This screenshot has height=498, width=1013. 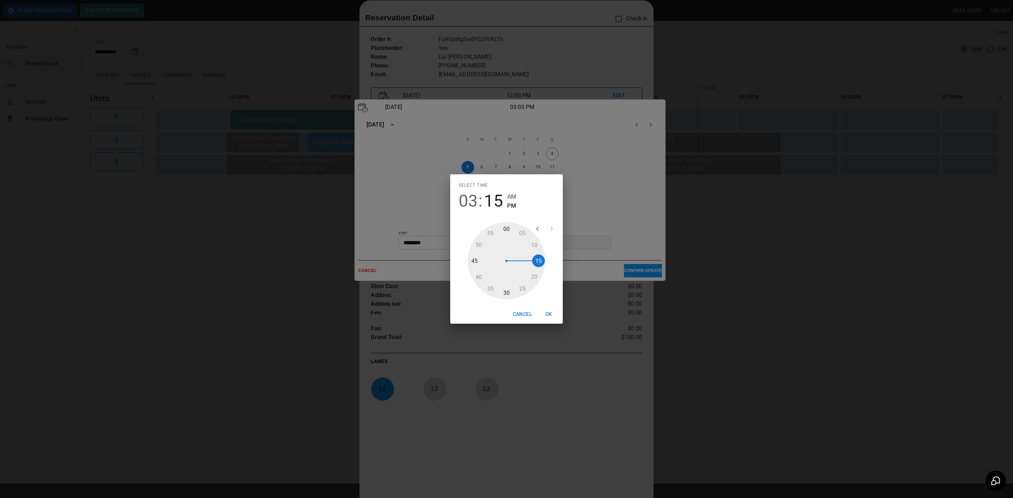 I want to click on button: 03, so click(x=468, y=201).